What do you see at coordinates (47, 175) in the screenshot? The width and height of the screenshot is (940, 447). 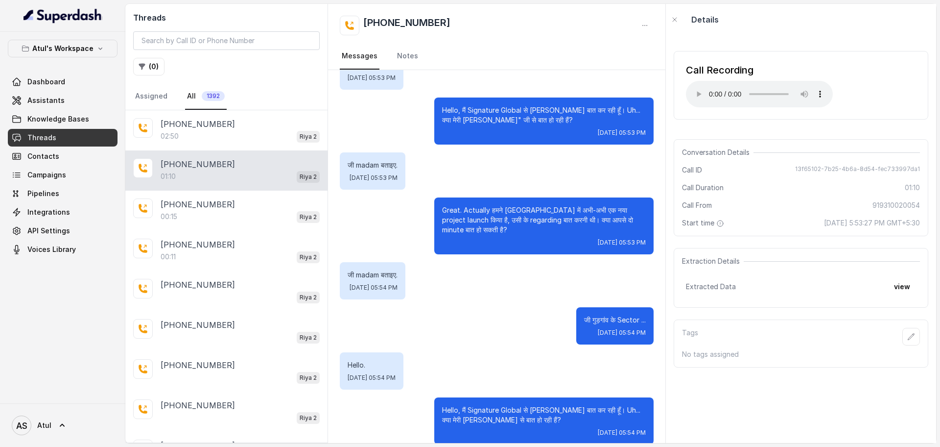 I see `span: Campaigns` at bounding box center [47, 175].